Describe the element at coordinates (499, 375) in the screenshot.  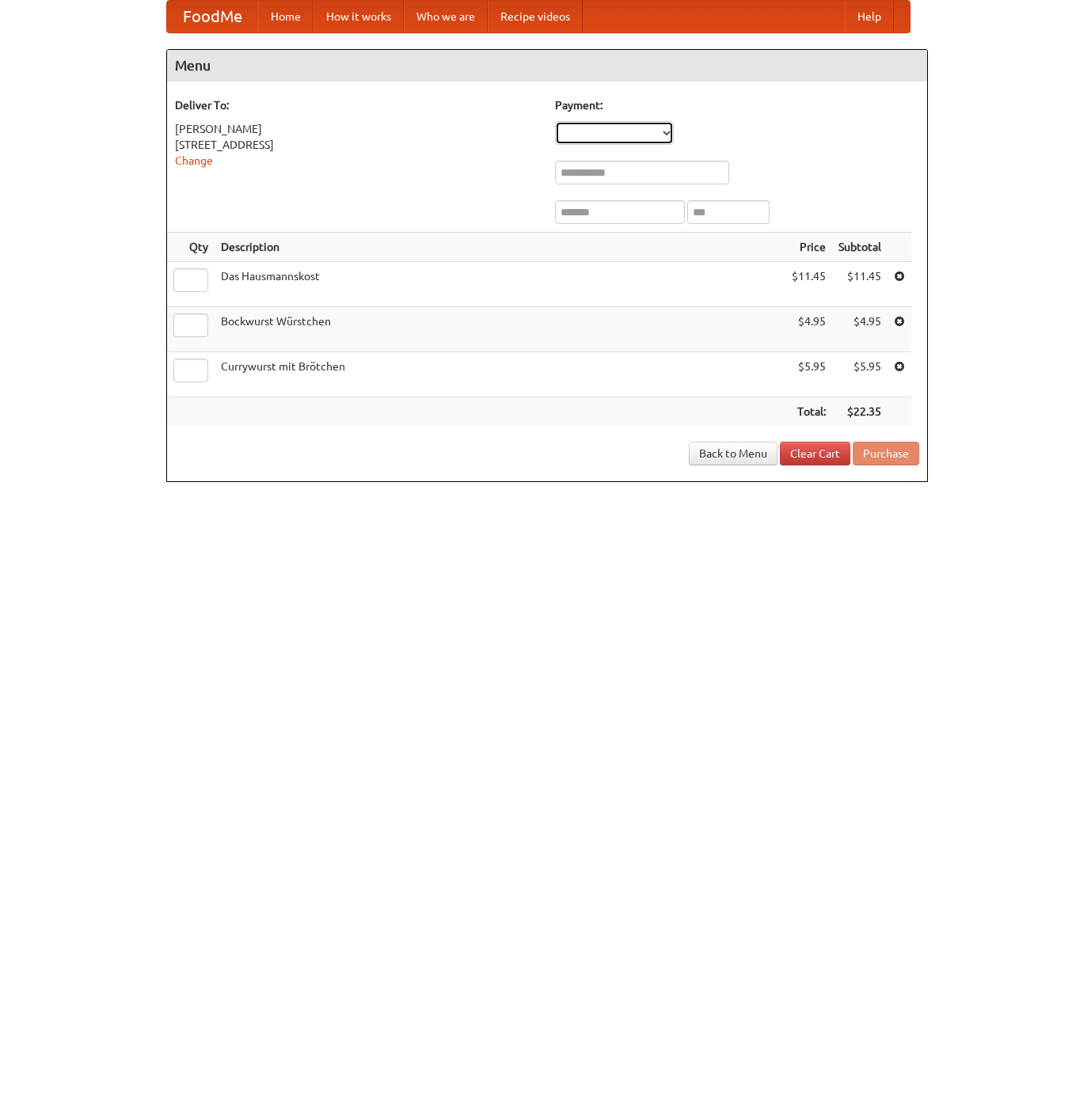
I see `td: Currywurst mit Brötchen` at that location.